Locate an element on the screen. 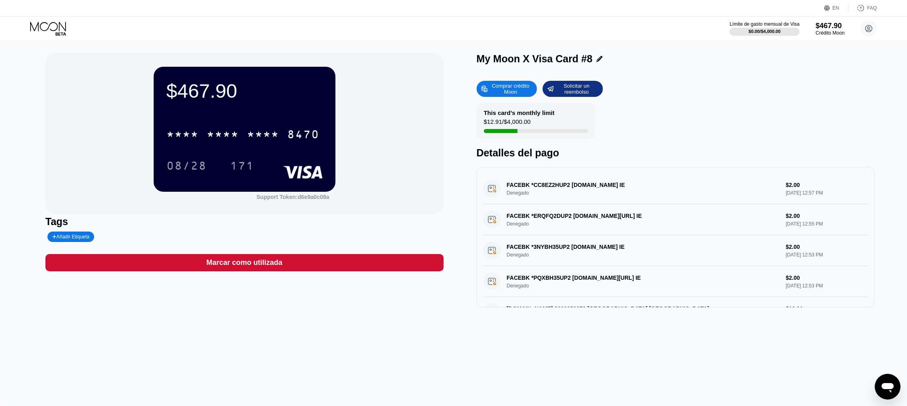 The height and width of the screenshot is (406, 907). div: Límite de gasto mensual de Visa$0.00/$4,000.00 is located at coordinates (764, 29).